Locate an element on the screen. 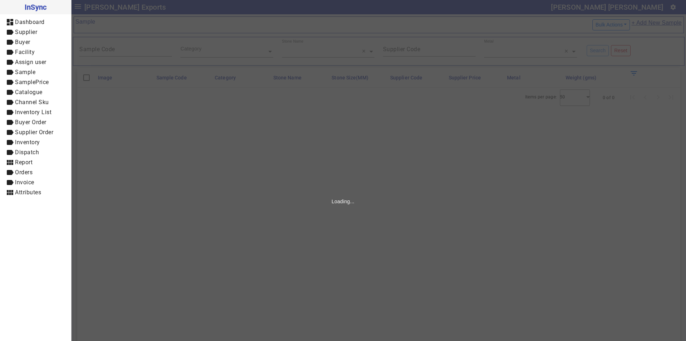 The height and width of the screenshot is (341, 686). span: Buyer is located at coordinates (23, 42).